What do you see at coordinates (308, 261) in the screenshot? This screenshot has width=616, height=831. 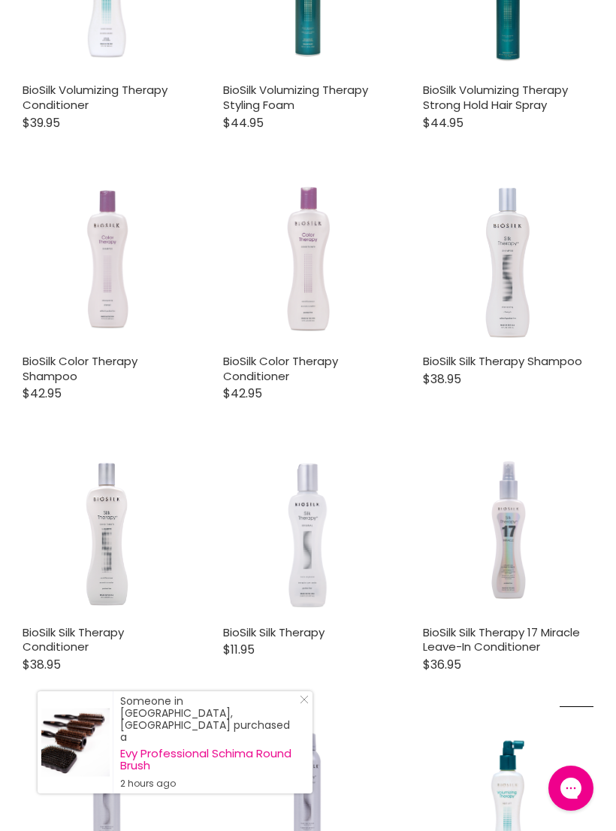 I see `a: BioSilk Color Therapy Conditioner BioSilk Color Therapy Conditioner` at bounding box center [308, 261].